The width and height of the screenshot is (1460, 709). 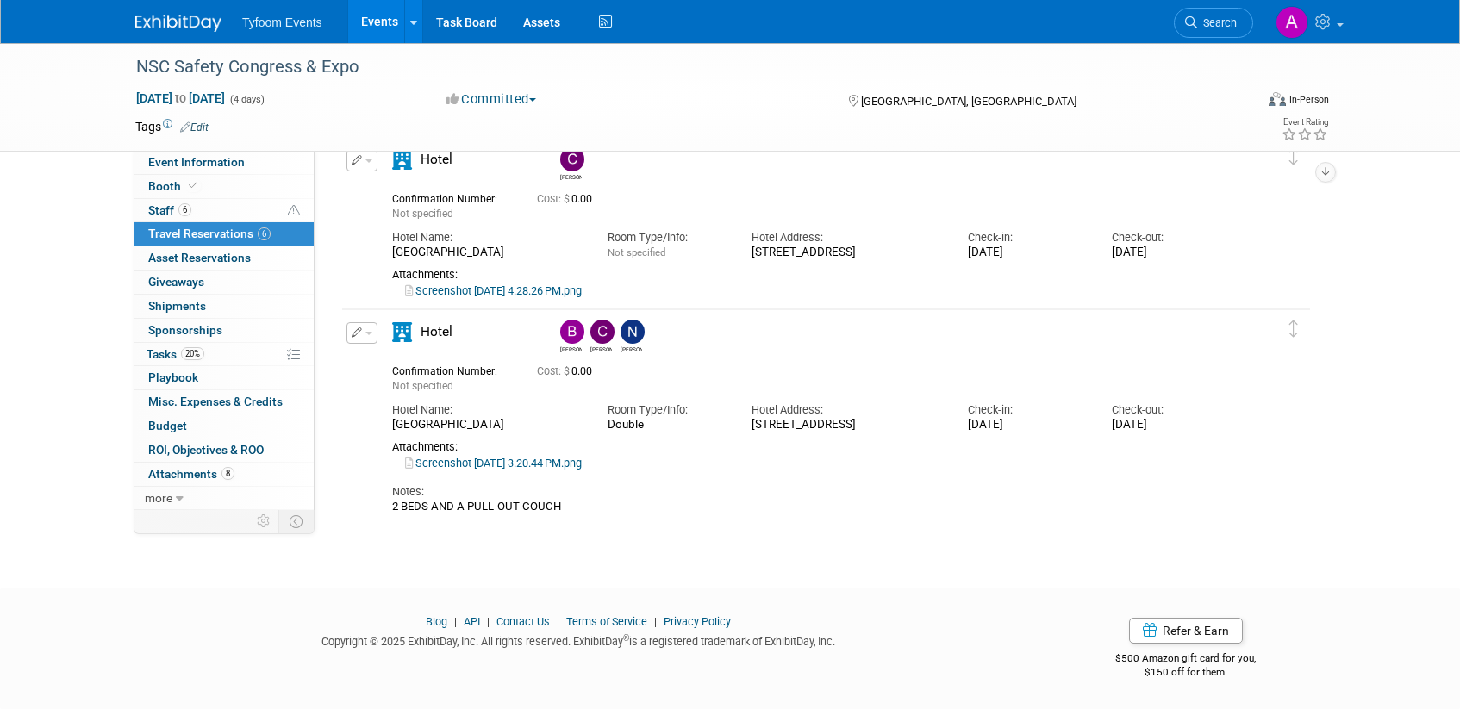 What do you see at coordinates (224, 450) in the screenshot?
I see `a: ROI, Objectives & ROO` at bounding box center [224, 450].